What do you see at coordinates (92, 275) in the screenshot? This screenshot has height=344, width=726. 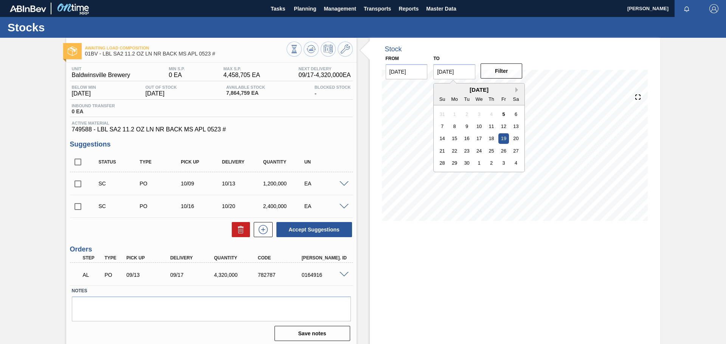 I see `div: Awaiting Load Composition` at bounding box center [92, 275].